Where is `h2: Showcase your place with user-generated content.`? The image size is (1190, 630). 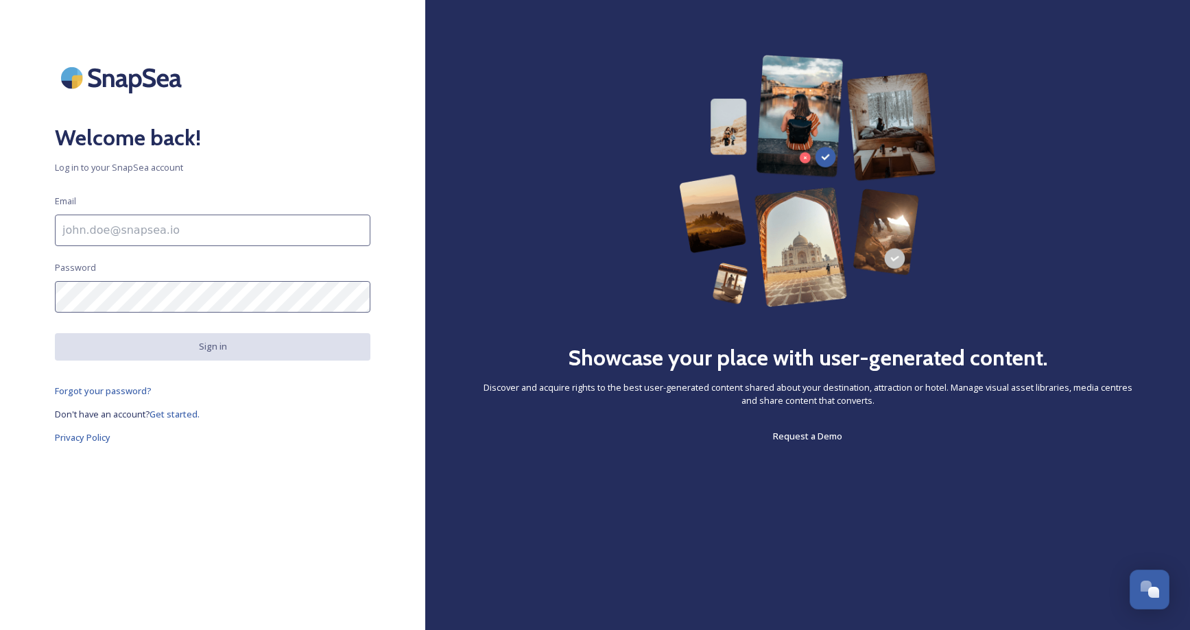 h2: Showcase your place with user-generated content. is located at coordinates (808, 358).